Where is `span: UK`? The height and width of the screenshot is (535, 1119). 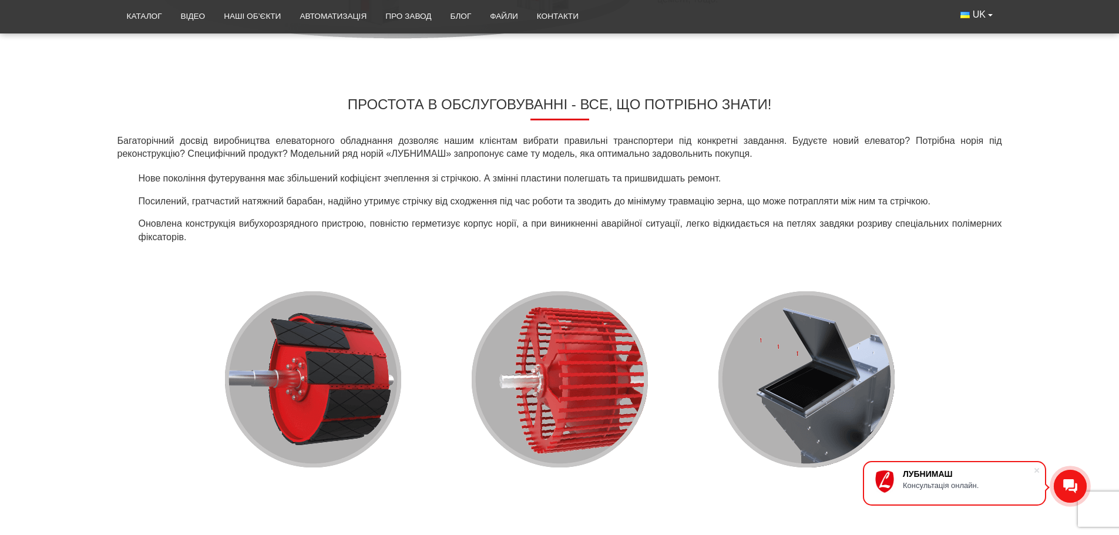
span: UK is located at coordinates (979, 15).